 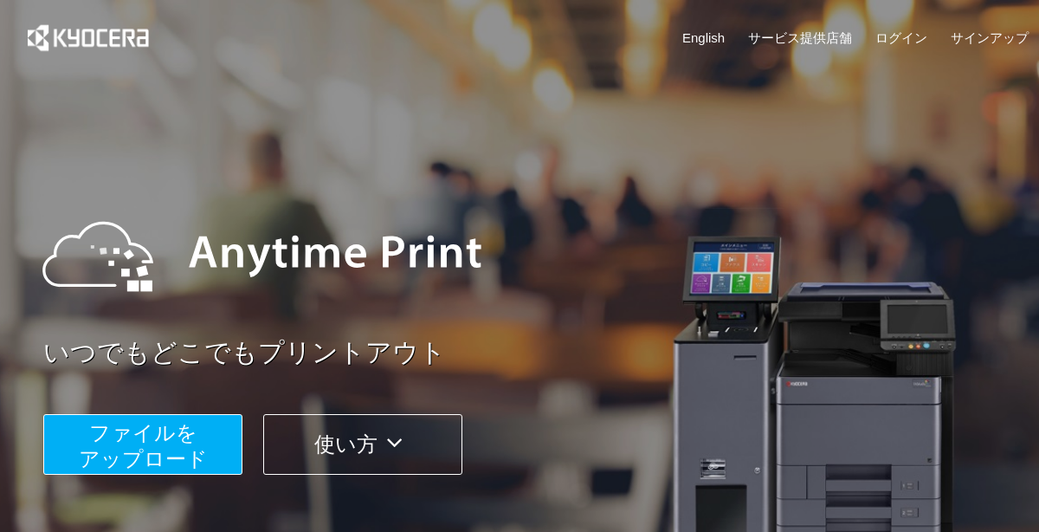 I want to click on a: いつでもどこでもプリントアウト, so click(x=541, y=352).